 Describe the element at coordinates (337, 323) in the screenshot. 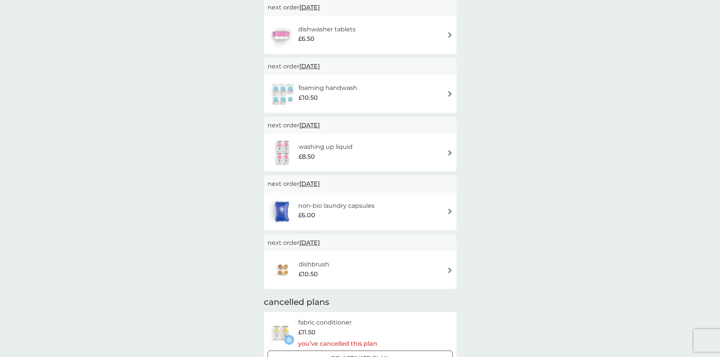

I see `h6: fabric conditioner` at that location.